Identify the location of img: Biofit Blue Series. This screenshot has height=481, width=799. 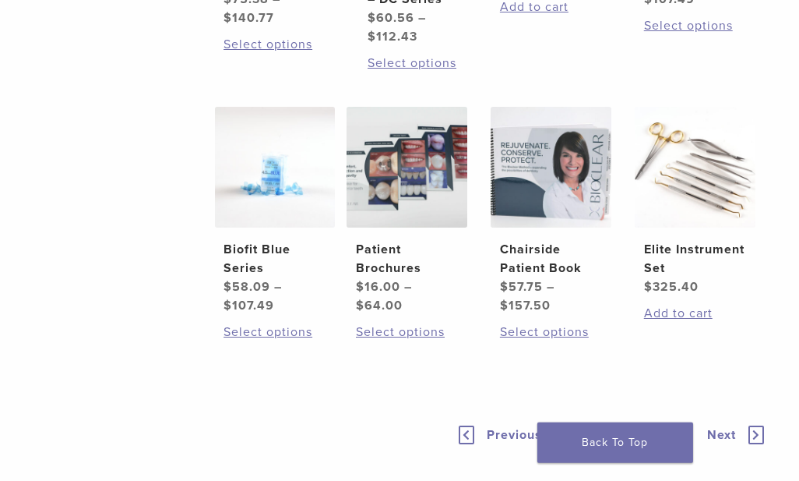
(275, 167).